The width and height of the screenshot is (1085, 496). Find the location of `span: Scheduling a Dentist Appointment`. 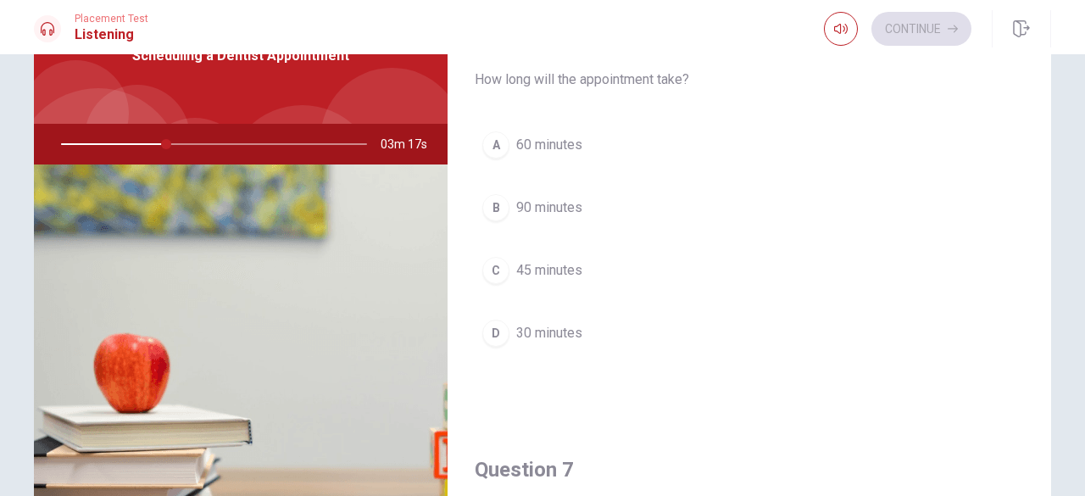

span: Scheduling a Dentist Appointment is located at coordinates (241, 56).